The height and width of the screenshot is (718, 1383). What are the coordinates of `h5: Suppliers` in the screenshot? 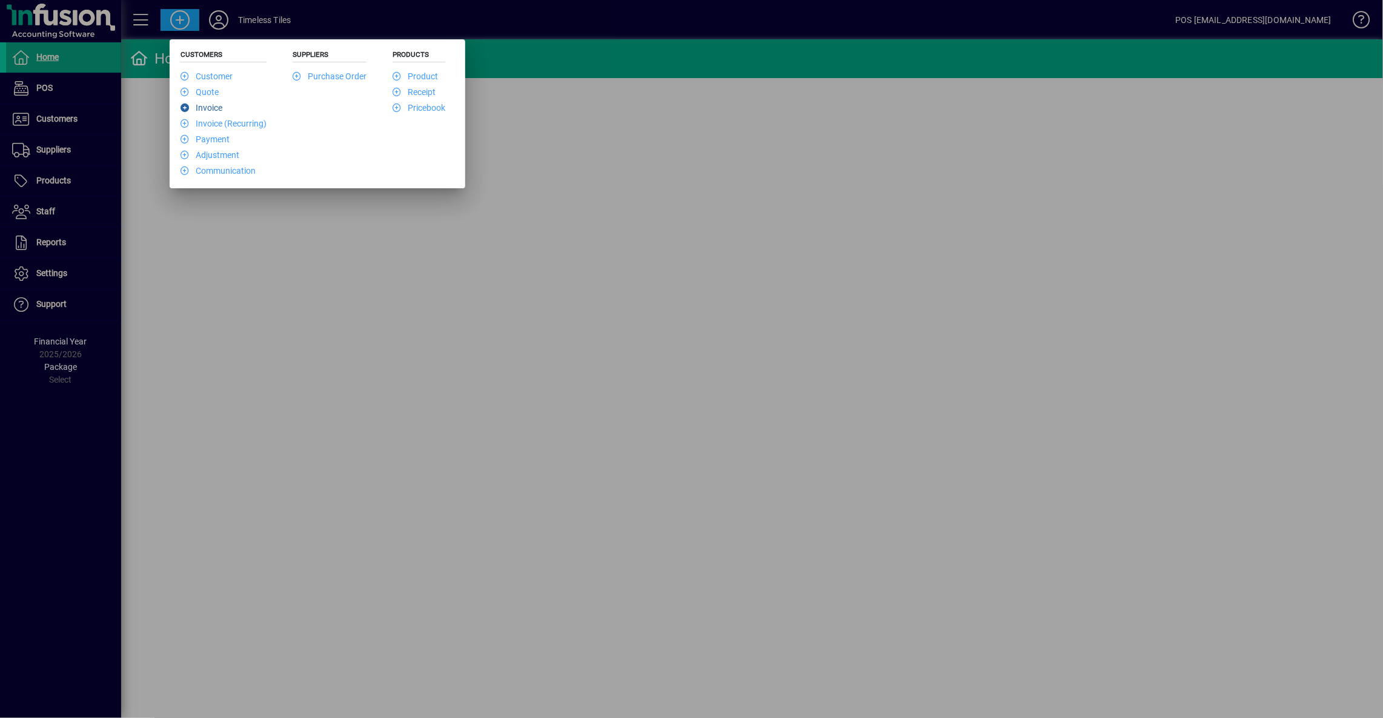 It's located at (330, 56).